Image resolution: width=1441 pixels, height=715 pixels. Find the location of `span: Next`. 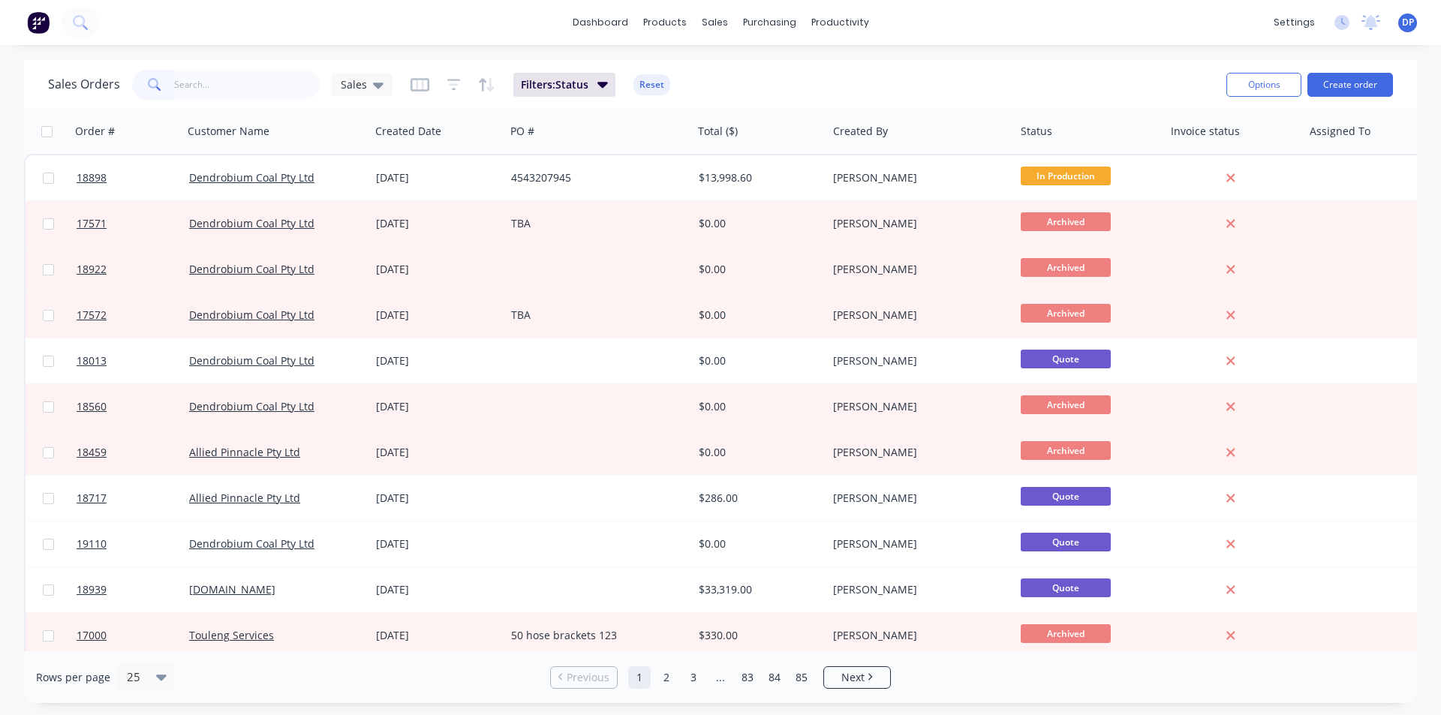

span: Next is located at coordinates (853, 678).